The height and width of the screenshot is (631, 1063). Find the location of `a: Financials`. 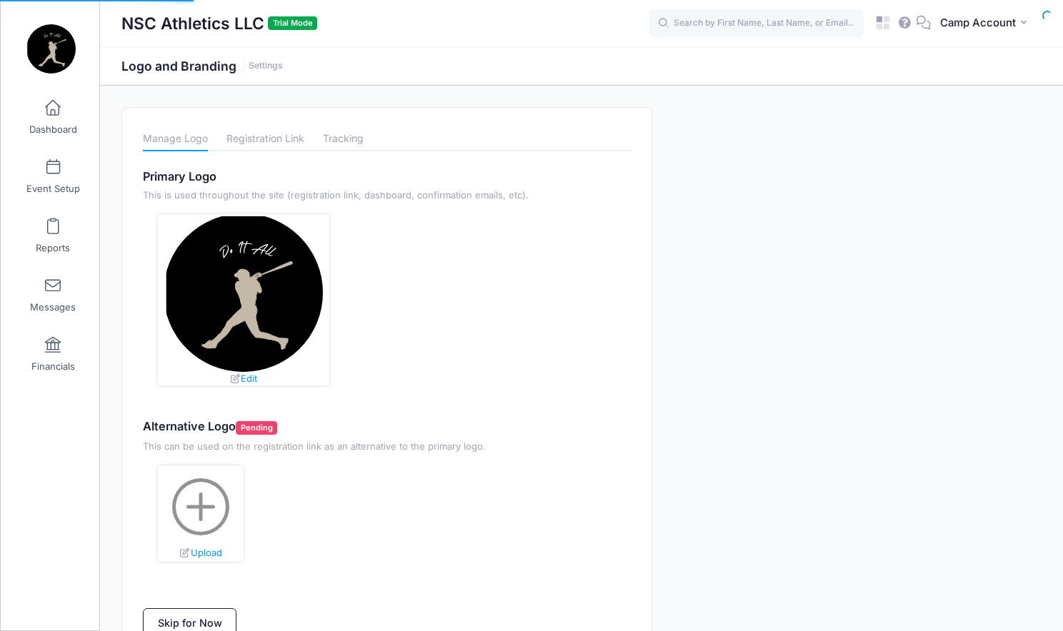

a: Financials is located at coordinates (53, 354).